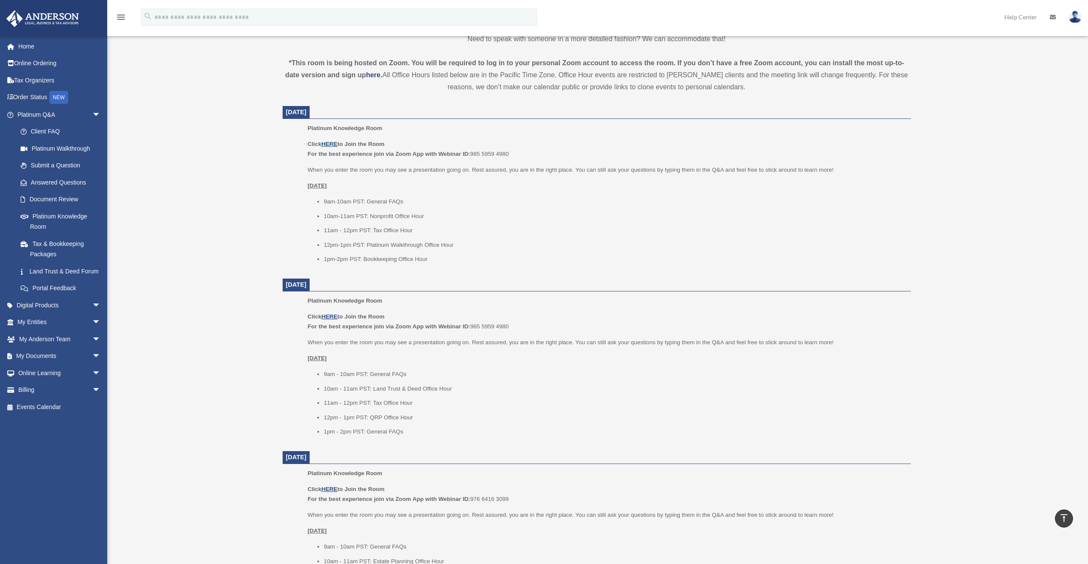 The width and height of the screenshot is (1088, 564). What do you see at coordinates (614, 245) in the screenshot?
I see `li: 12pm-1pm PST: Platinum Walkthrough Office Hour` at bounding box center [614, 245].